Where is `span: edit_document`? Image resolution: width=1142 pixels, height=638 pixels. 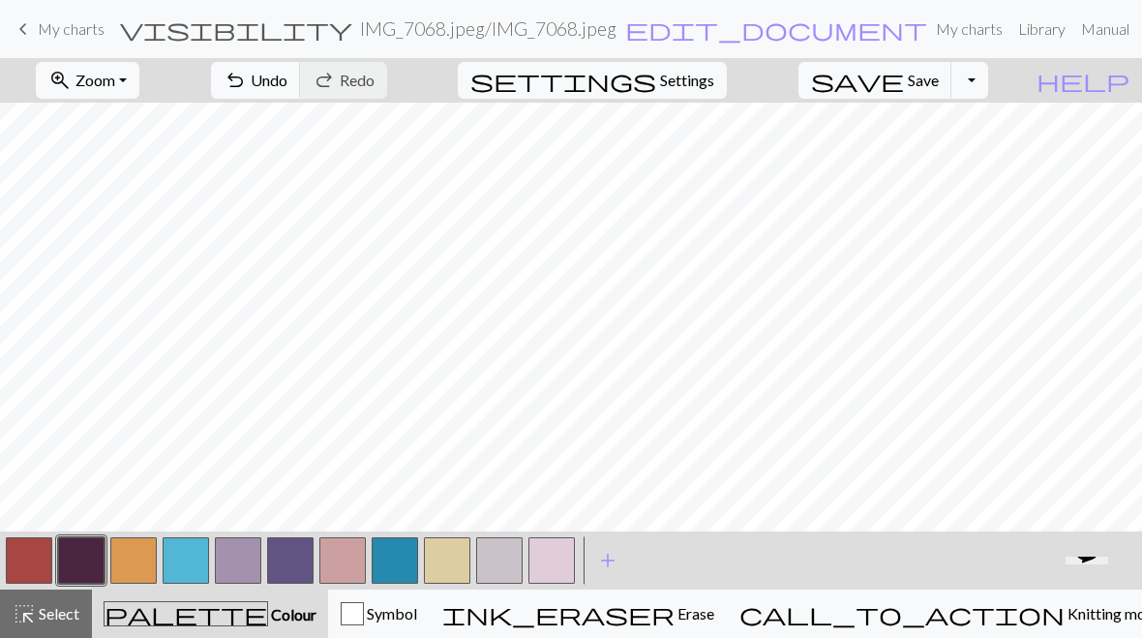
span: edit_document is located at coordinates (776, 29).